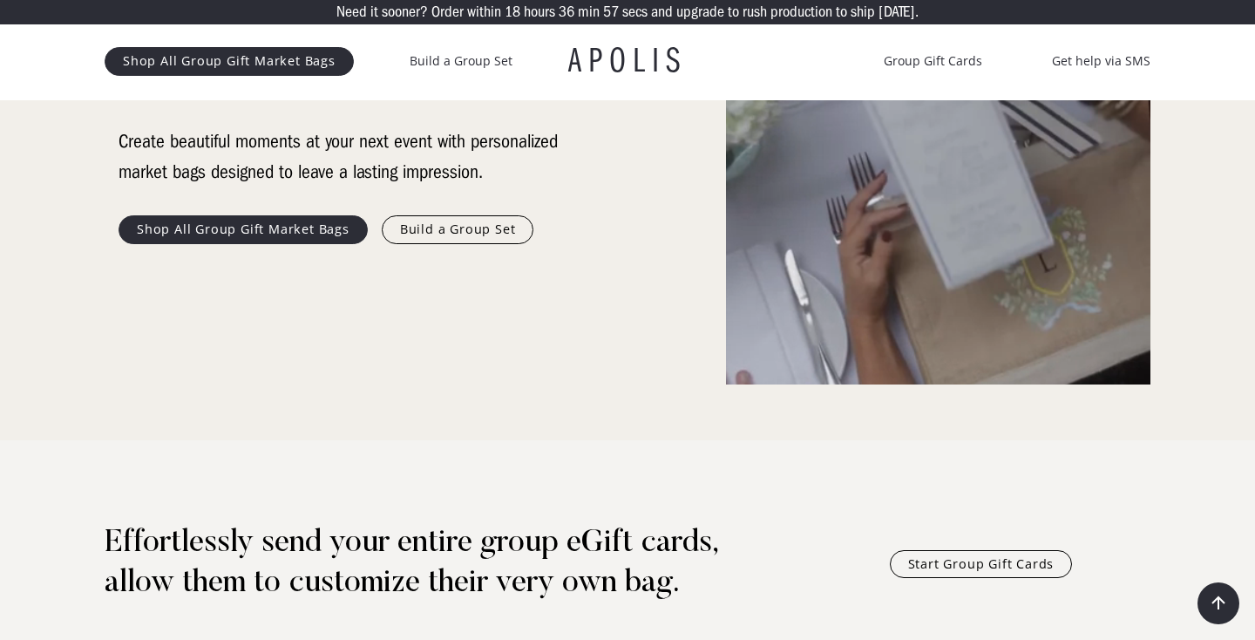 This screenshot has width=1255, height=640. What do you see at coordinates (566, 12) in the screenshot?
I see `p: 36` at bounding box center [566, 12].